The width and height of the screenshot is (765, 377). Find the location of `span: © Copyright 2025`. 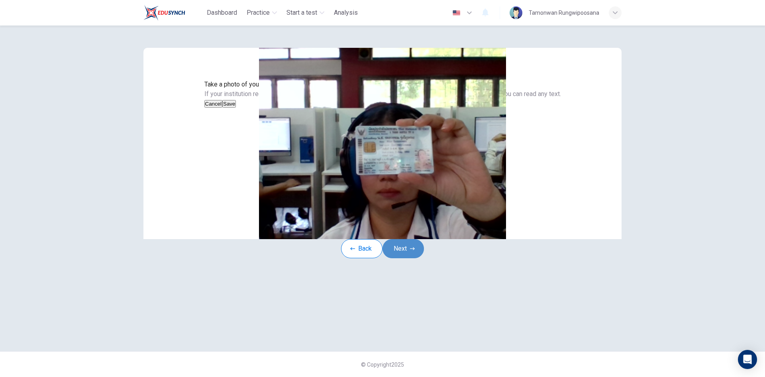

span: © Copyright 2025 is located at coordinates (383, 365).